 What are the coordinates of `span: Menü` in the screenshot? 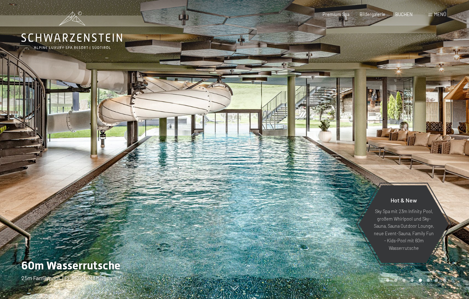 It's located at (440, 14).